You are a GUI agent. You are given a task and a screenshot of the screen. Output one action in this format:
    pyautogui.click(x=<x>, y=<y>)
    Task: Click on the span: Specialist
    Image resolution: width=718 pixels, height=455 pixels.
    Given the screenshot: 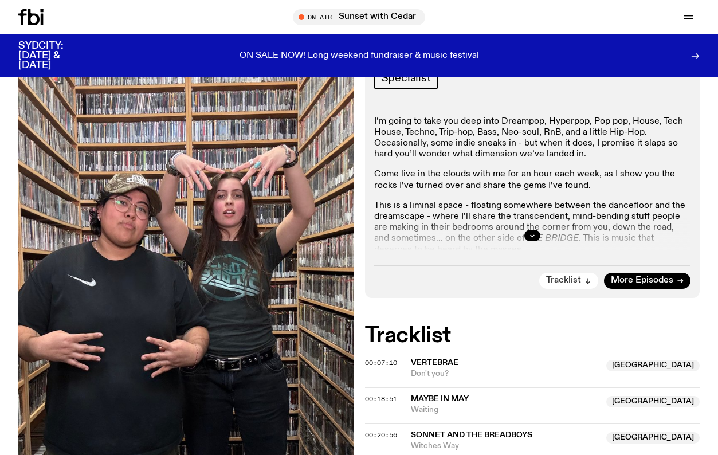 What is the action you would take?
    pyautogui.click(x=405, y=78)
    